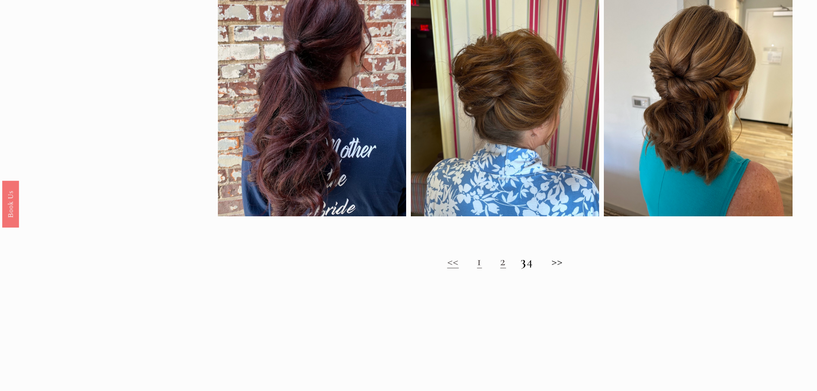 This screenshot has height=391, width=817. Describe the element at coordinates (523, 261) in the screenshot. I see `strong: 3` at that location.